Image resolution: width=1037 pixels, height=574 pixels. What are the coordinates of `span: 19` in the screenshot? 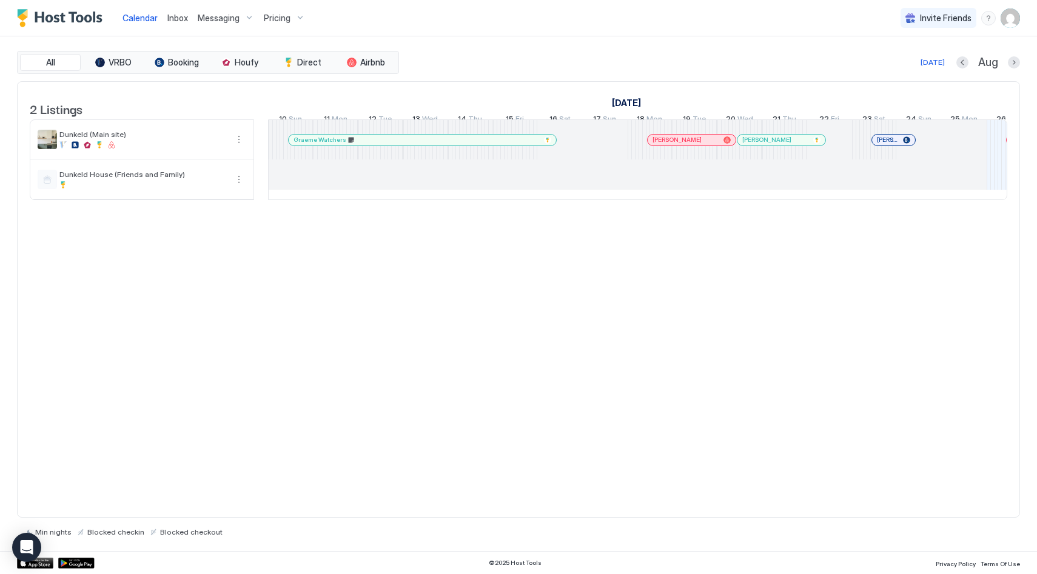 It's located at (686, 120).